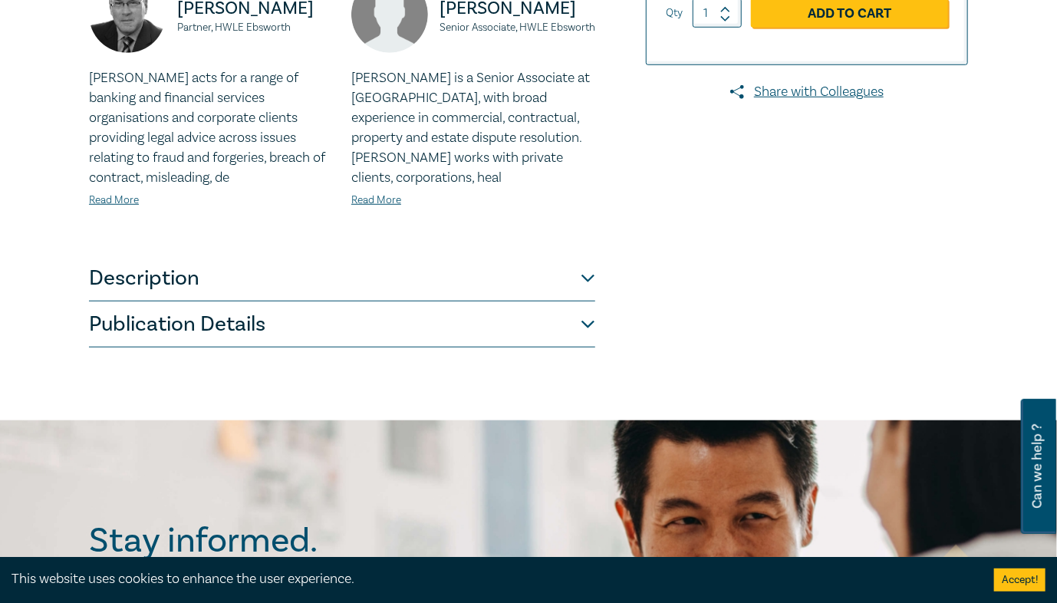  I want to click on small: Senior Associate, HWLE Ebsworth, so click(517, 28).